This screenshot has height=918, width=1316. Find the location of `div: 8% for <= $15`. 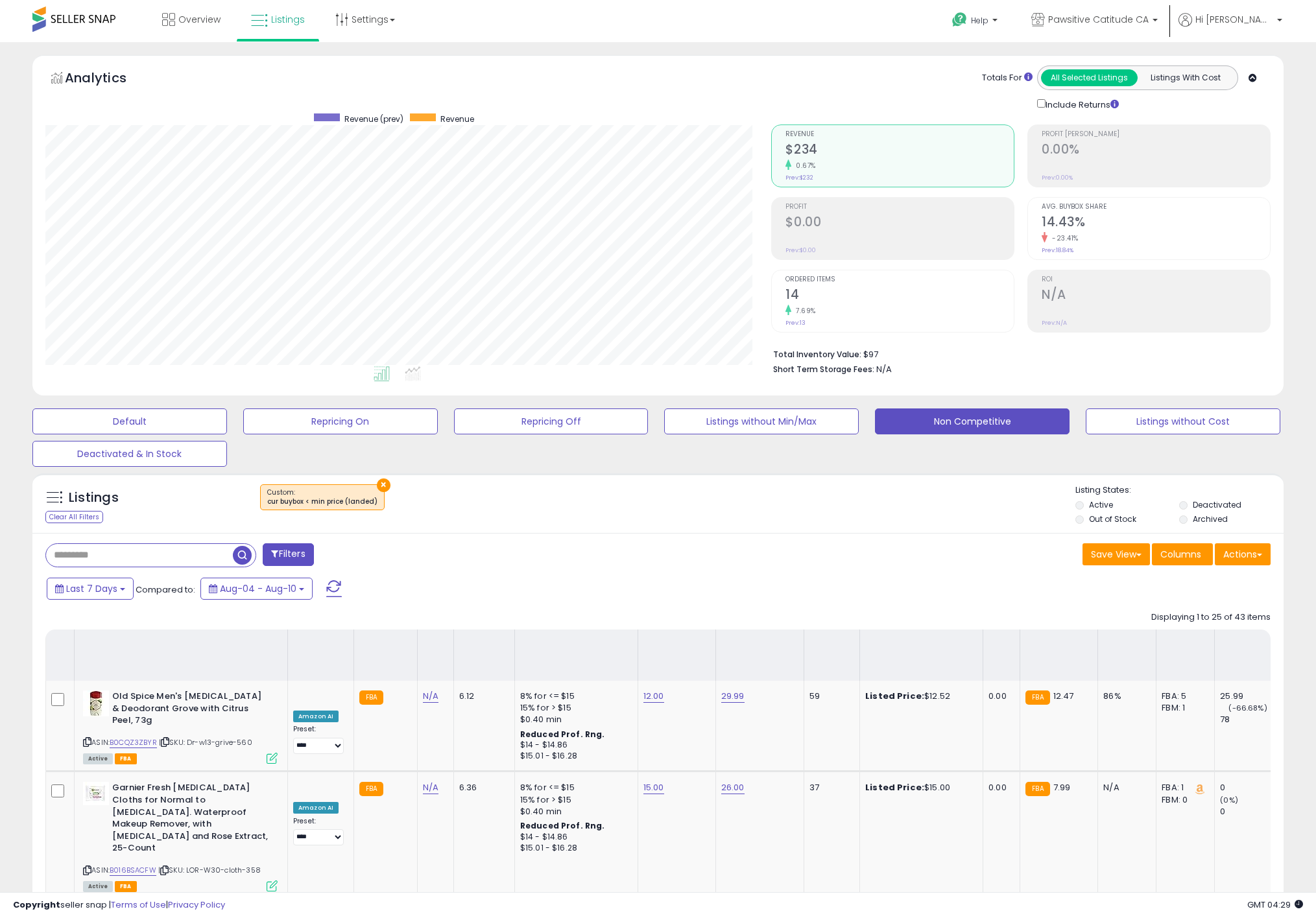

div: 8% for <= $15 is located at coordinates (574, 696).